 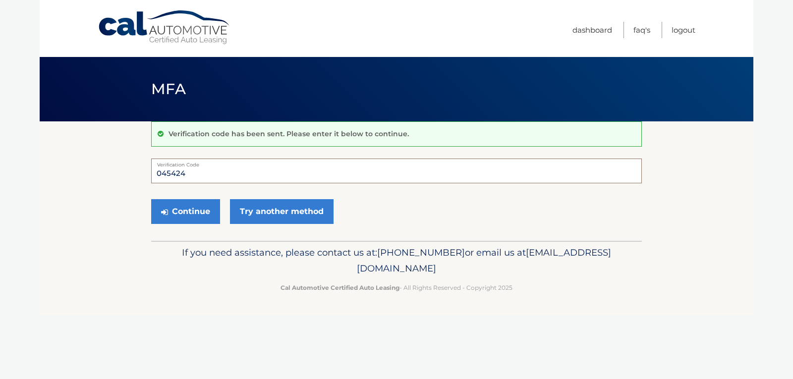 I want to click on a: Cal Automotive, so click(x=164, y=27).